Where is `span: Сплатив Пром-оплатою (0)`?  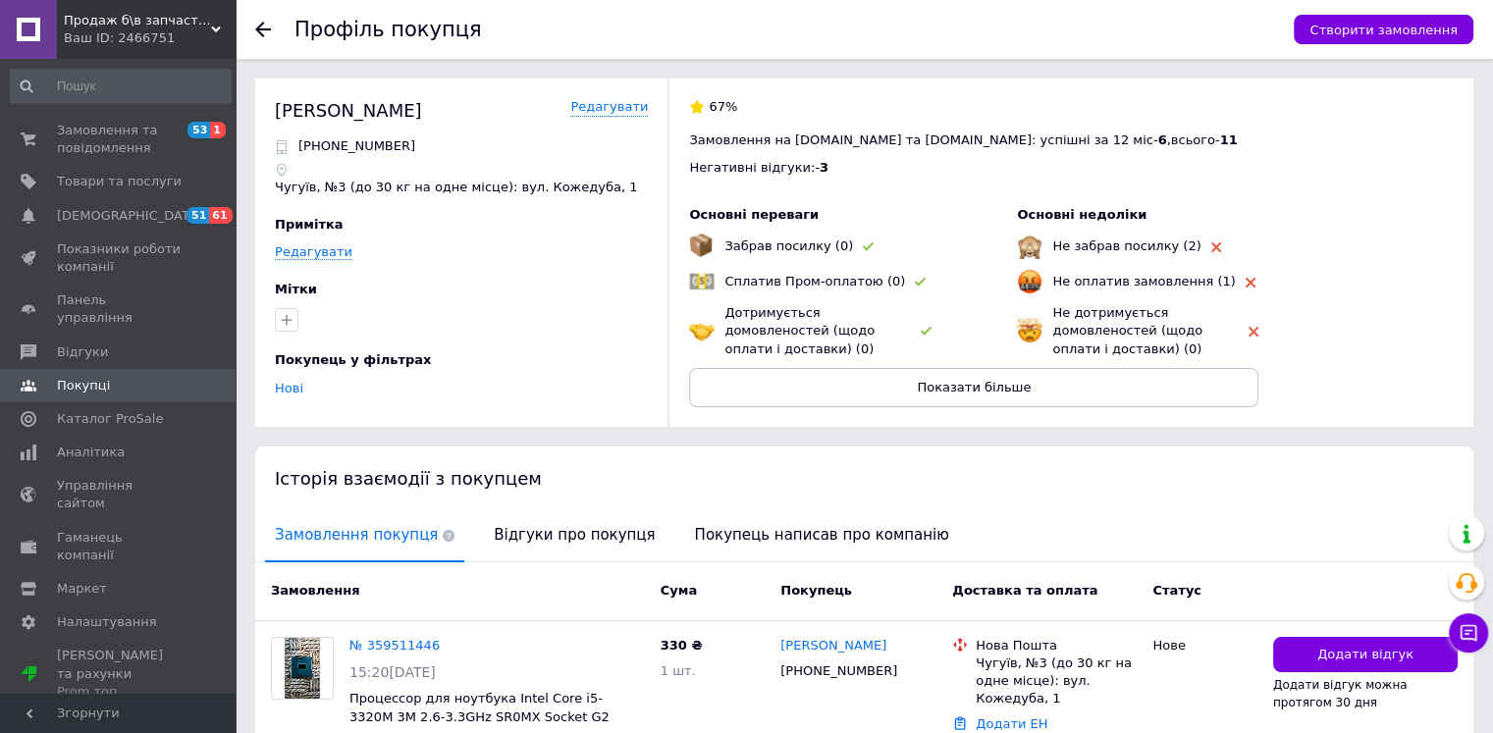
span: Сплатив Пром-оплатою (0) is located at coordinates (815, 281).